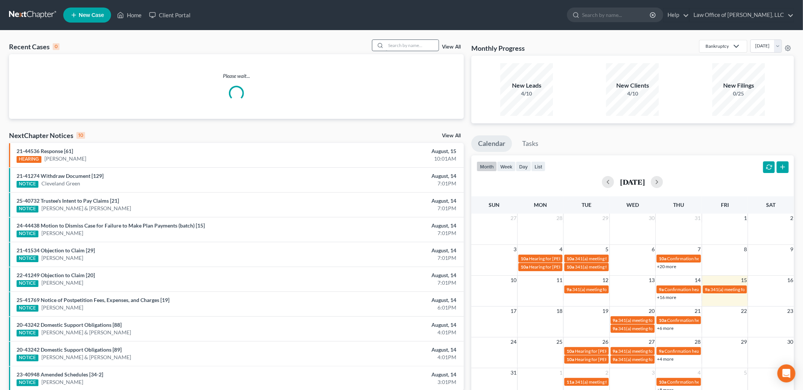  I want to click on span: 16, so click(790, 280).